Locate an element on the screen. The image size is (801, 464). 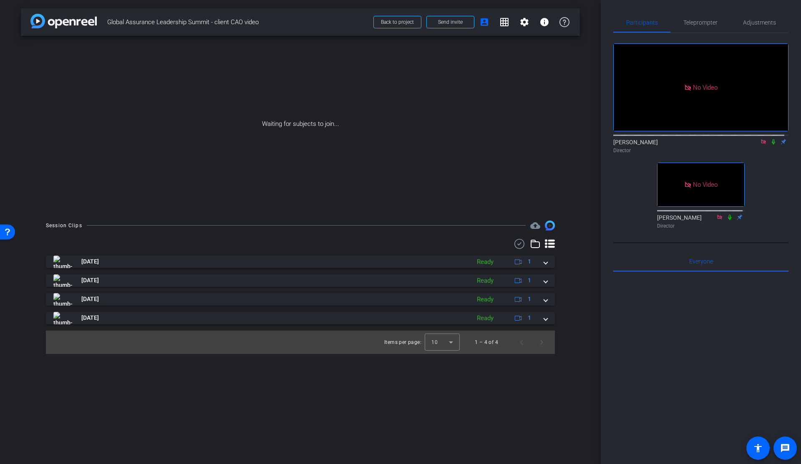
mat-icon: account_box is located at coordinates (484, 22).